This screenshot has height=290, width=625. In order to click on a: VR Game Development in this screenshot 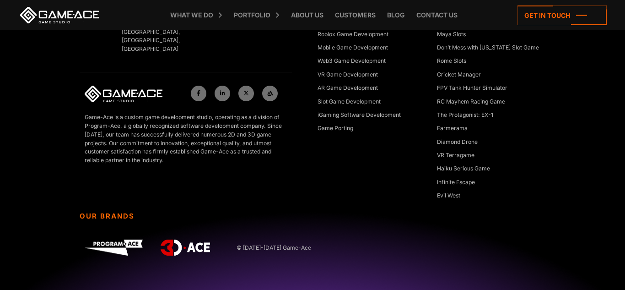, I will do `click(348, 75)`.